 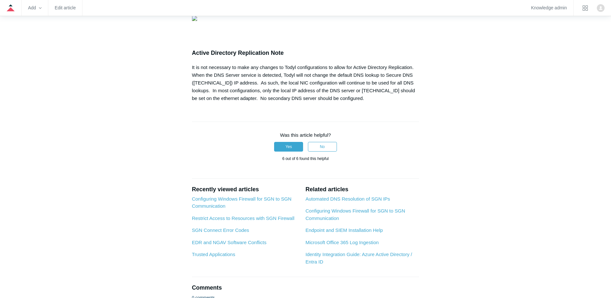 I want to click on h3: Active Directory Replication Note, so click(x=306, y=53).